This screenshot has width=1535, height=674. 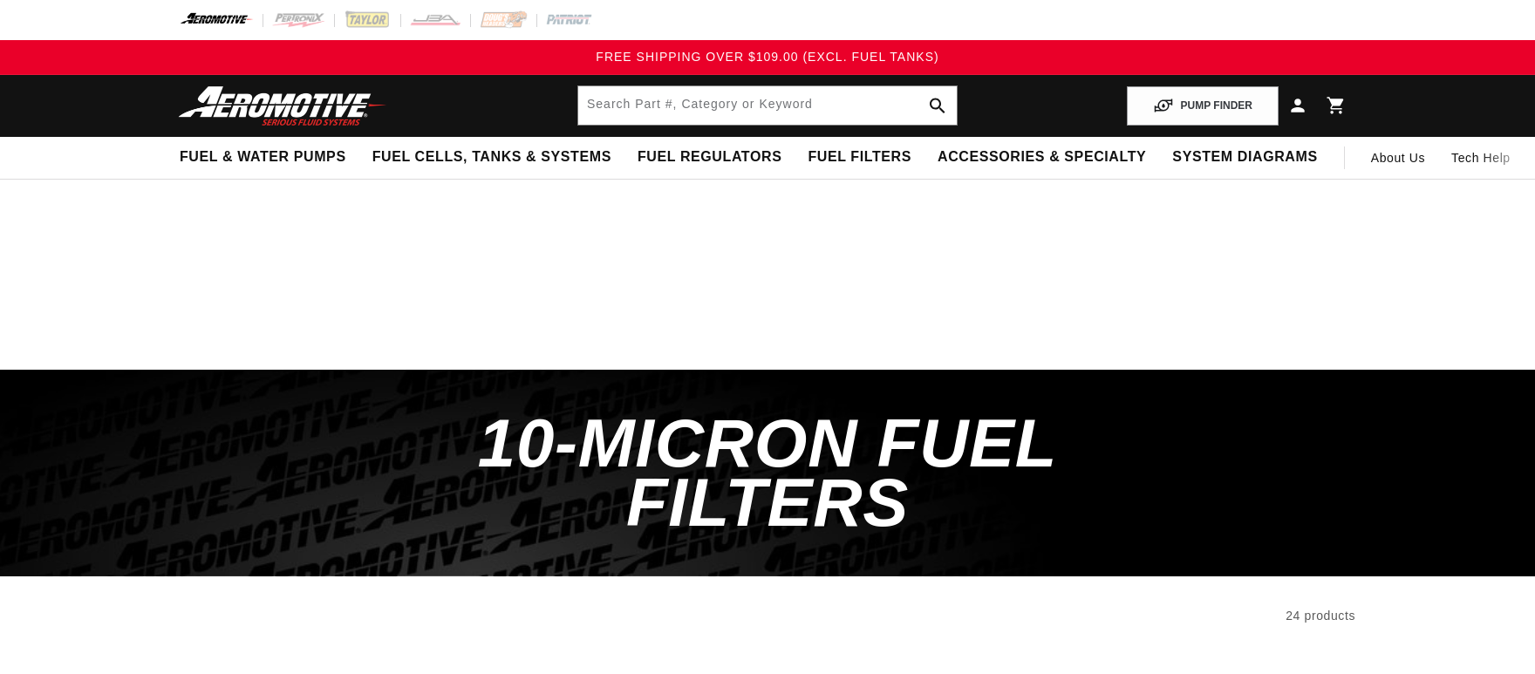 What do you see at coordinates (263, 157) in the screenshot?
I see `summary: Fuel & Water Pumps` at bounding box center [263, 157].